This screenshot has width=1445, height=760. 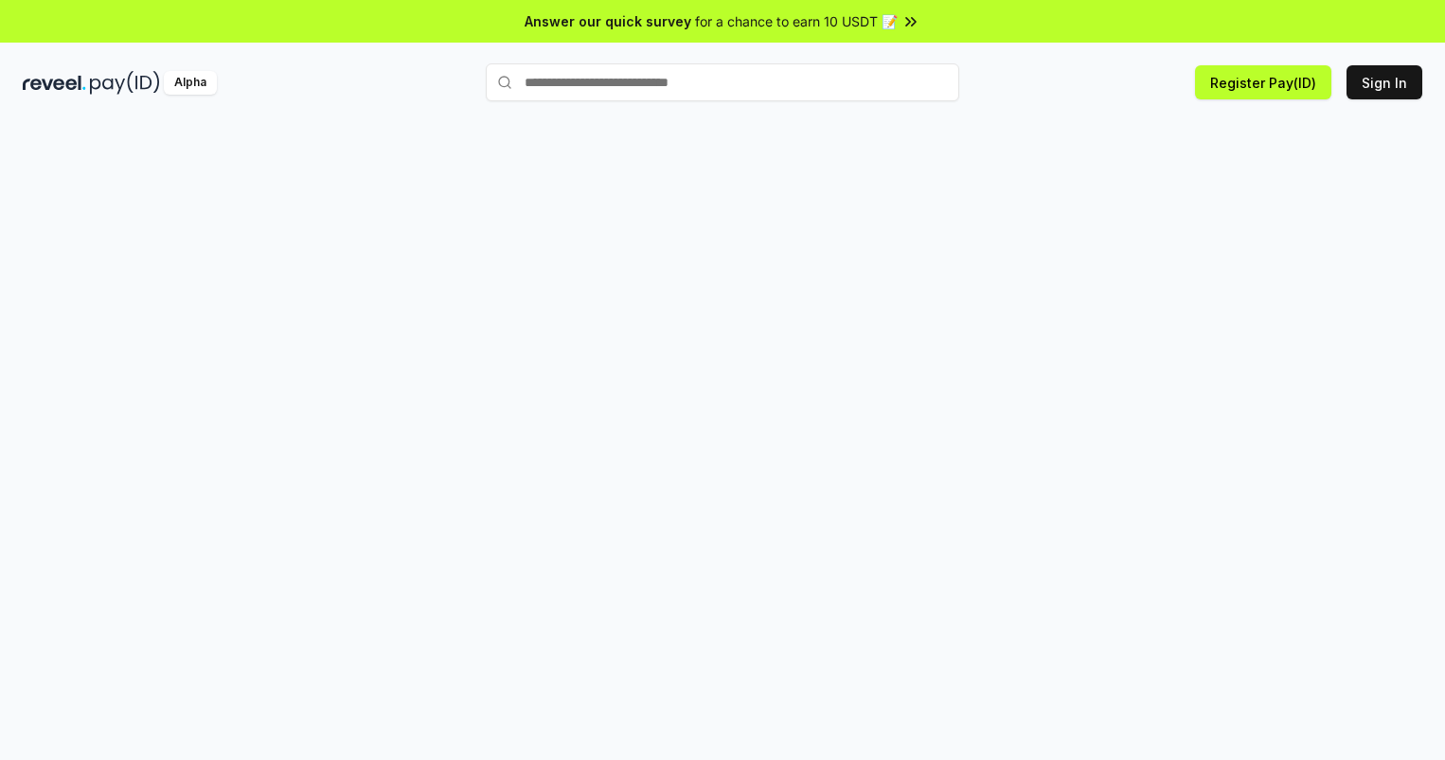 I want to click on div: Alpha, so click(x=190, y=82).